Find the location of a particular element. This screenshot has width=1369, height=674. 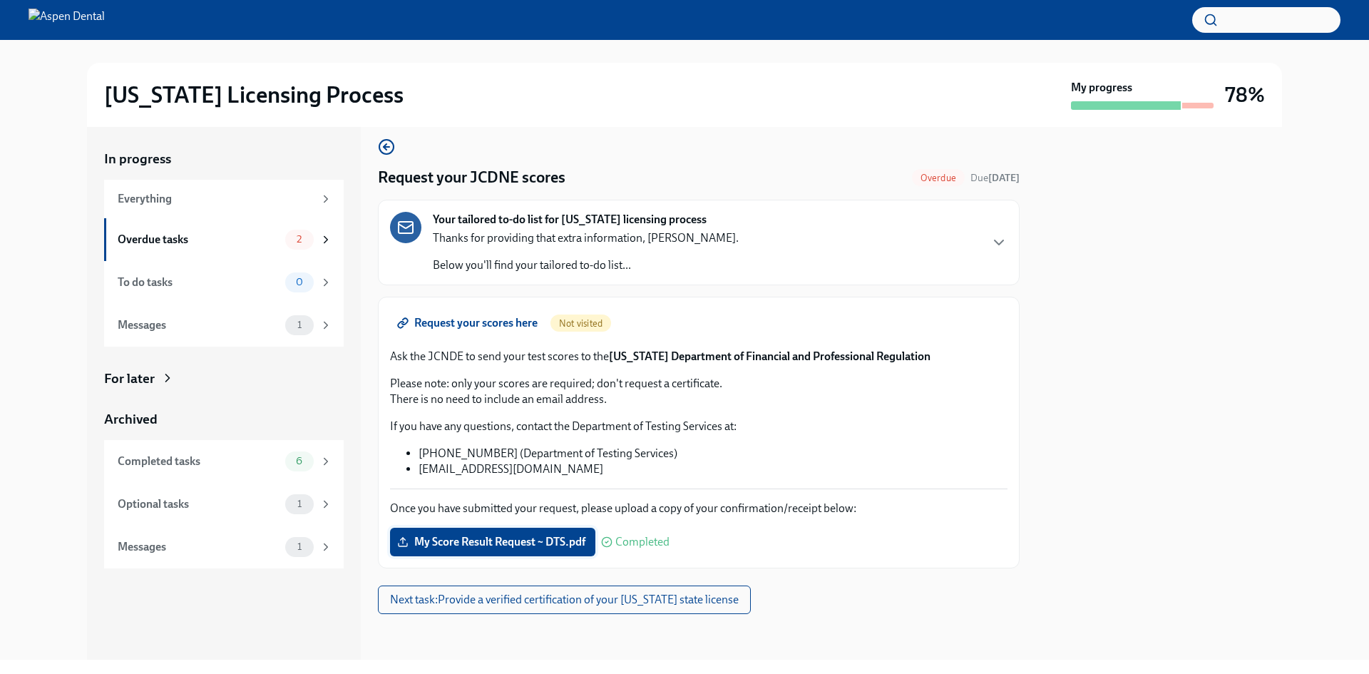

a: Completed tasks6 is located at coordinates (224, 461).